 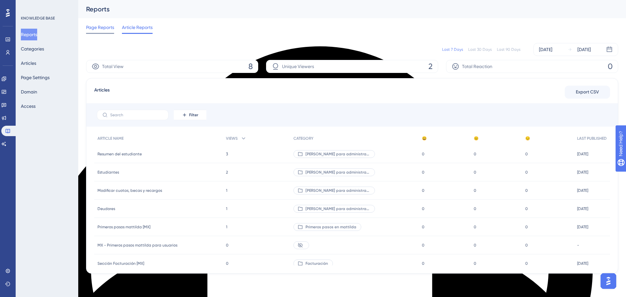 I want to click on span: MX - Primeros pasos mattilda para usuarios, so click(x=137, y=245).